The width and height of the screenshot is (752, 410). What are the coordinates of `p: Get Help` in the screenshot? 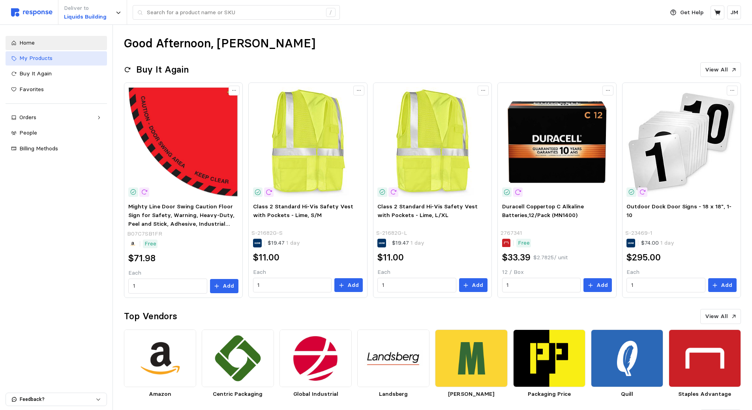 It's located at (692, 13).